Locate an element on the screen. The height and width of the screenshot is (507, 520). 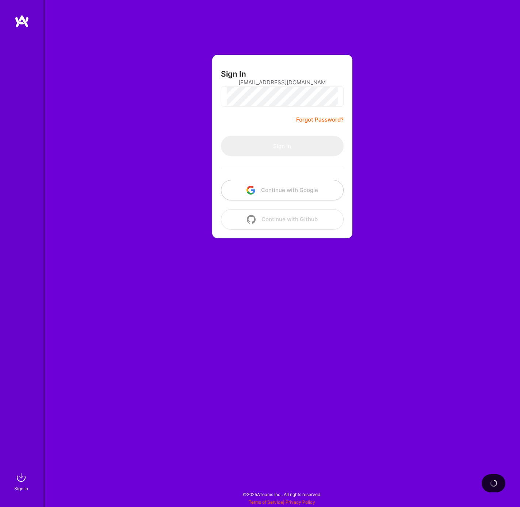
a: Terms of Service is located at coordinates (266, 502).